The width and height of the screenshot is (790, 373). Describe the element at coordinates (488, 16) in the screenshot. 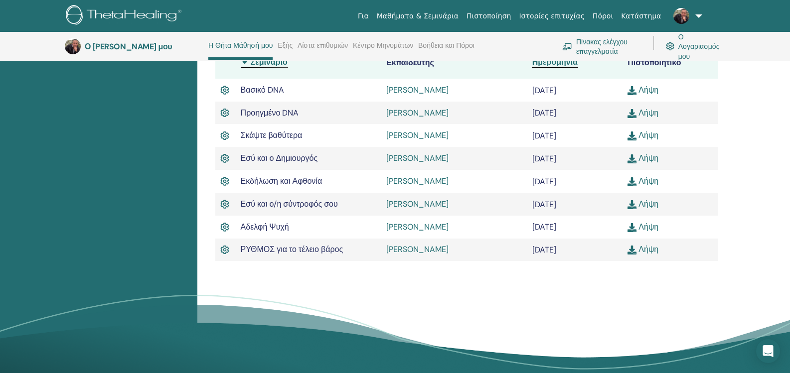

I see `a: Πιστοποίηση` at that location.